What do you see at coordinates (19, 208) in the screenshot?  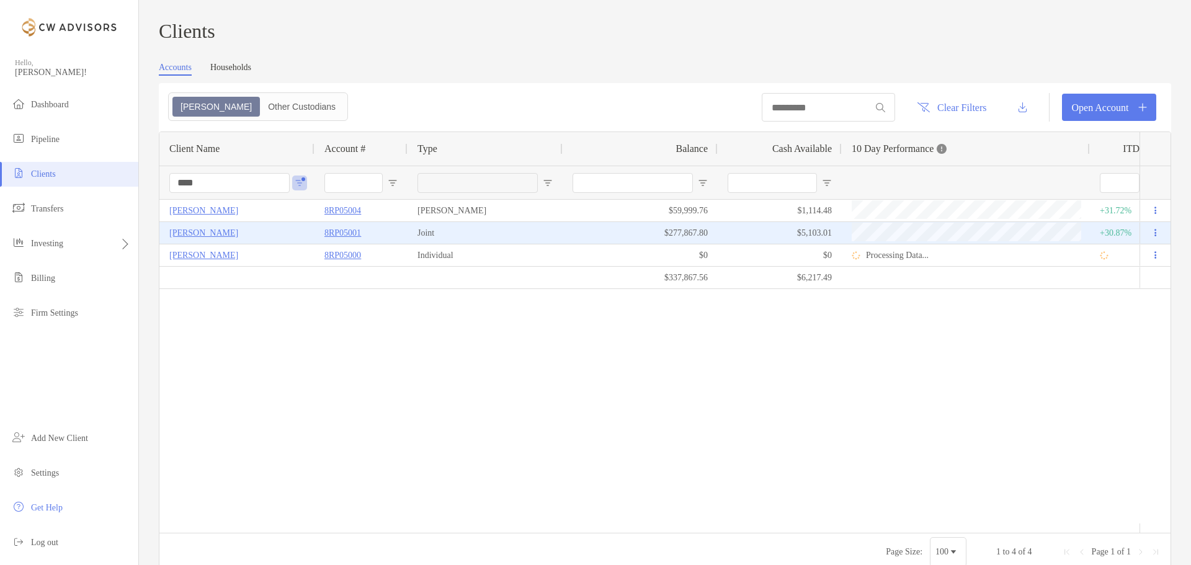 I see `img: transfers icon` at bounding box center [19, 208].